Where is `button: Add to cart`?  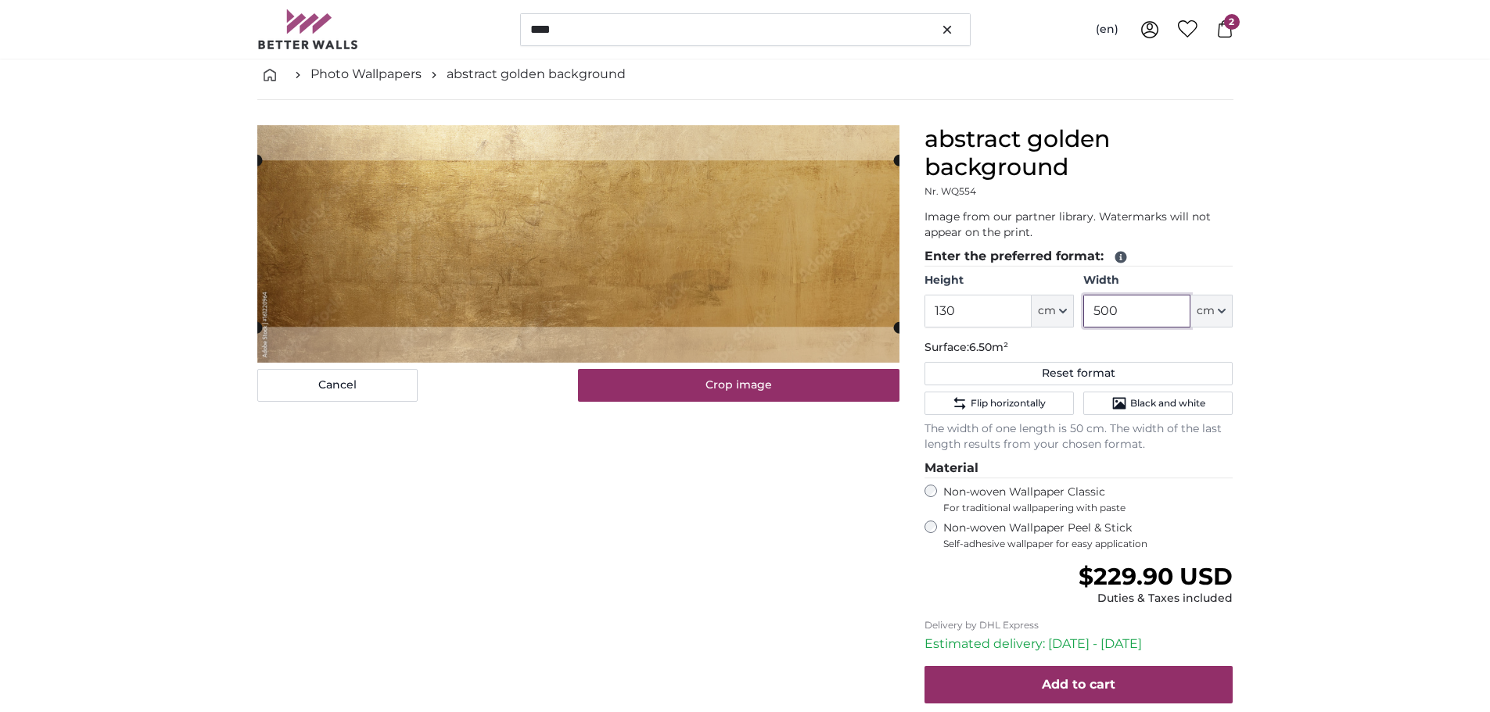
button: Add to cart is located at coordinates (1078, 685).